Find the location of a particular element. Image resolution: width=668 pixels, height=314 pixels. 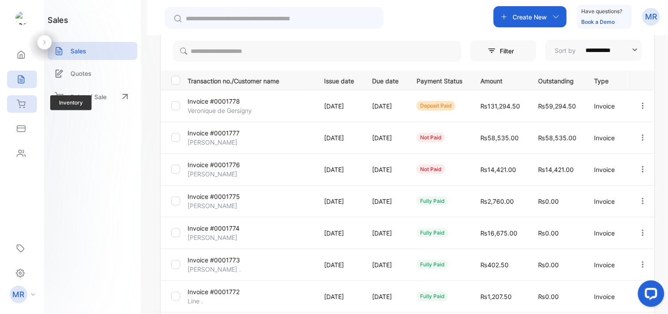

a: Book a Demo is located at coordinates (599, 22).